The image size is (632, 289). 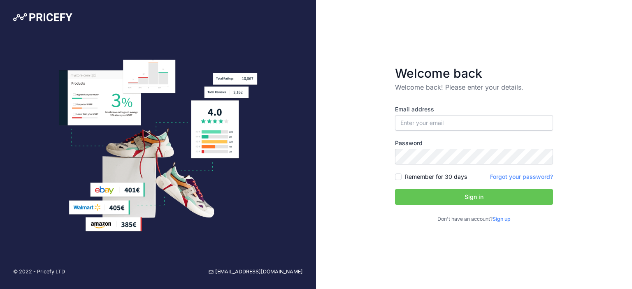 What do you see at coordinates (474, 123) in the screenshot?
I see `input: Enter your email` at bounding box center [474, 123].